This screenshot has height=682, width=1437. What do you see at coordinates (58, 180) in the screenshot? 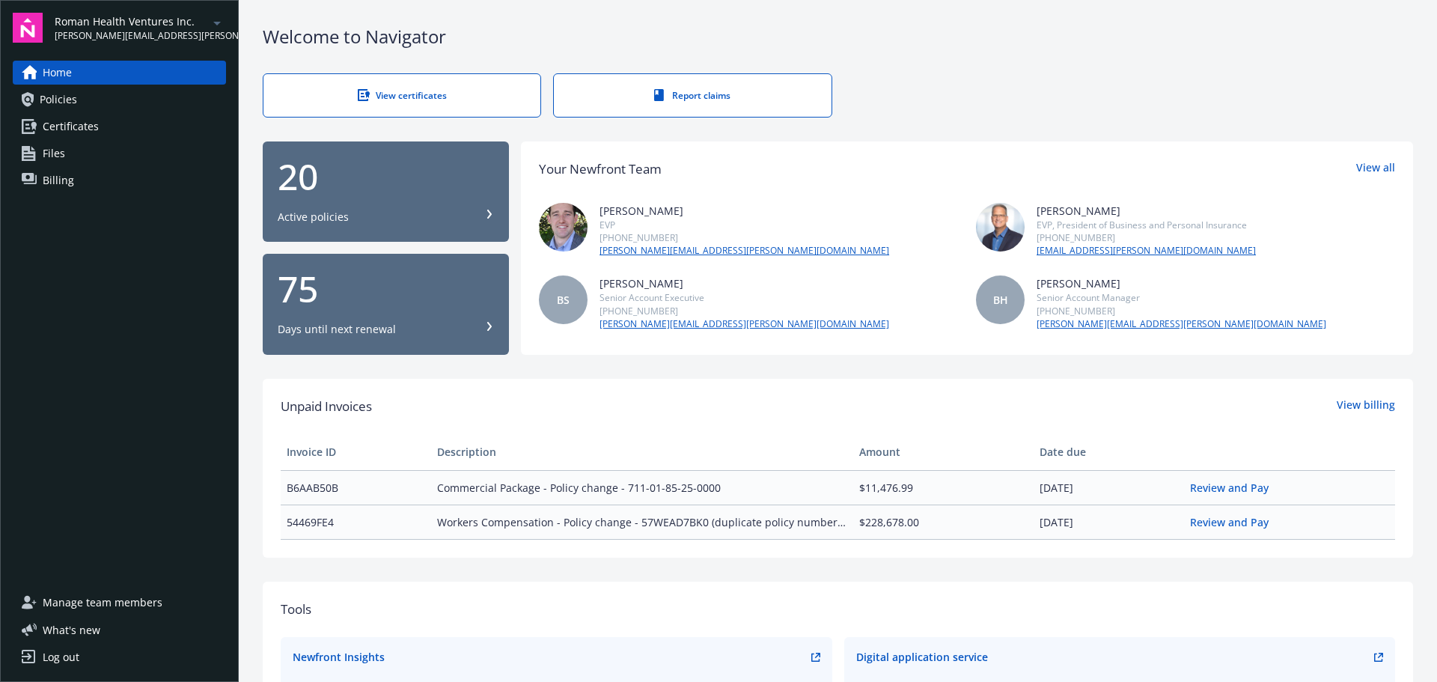
I see `span: Billing` at bounding box center [58, 180].